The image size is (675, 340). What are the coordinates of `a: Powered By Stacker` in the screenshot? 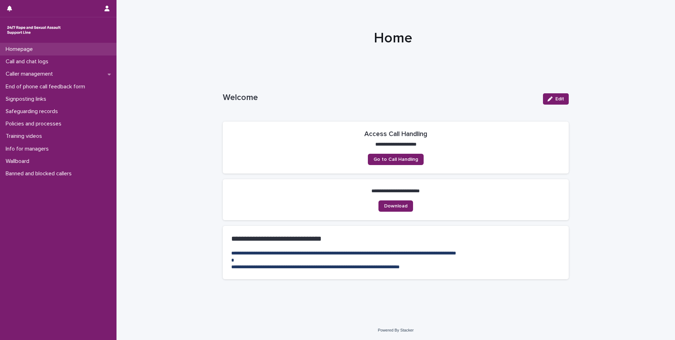 It's located at (395, 330).